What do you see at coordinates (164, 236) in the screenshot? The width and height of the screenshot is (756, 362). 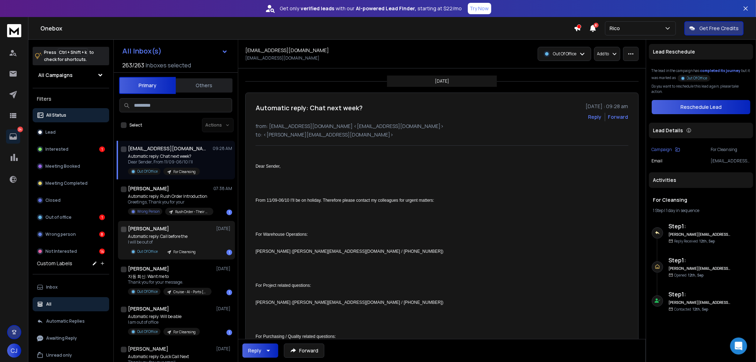 I see `p: Automatic reply: Call before the` at bounding box center [164, 236].